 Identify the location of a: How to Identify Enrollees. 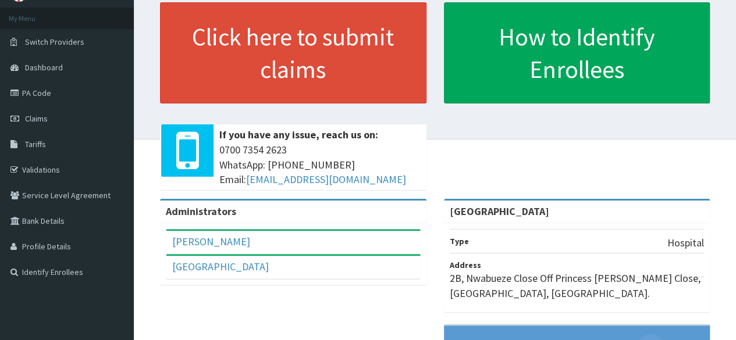
(577, 53).